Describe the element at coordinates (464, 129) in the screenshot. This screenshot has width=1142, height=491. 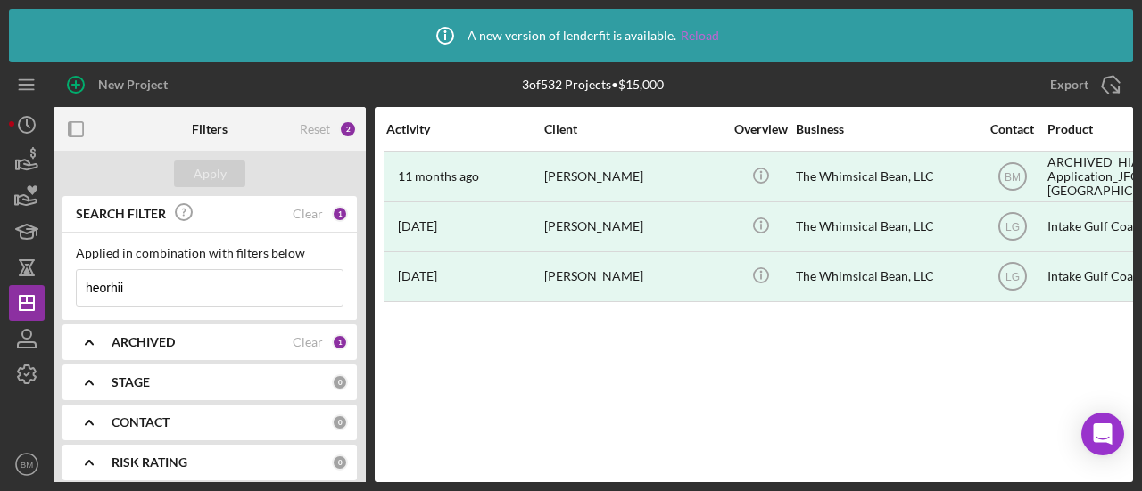
I see `div: Activity` at that location.